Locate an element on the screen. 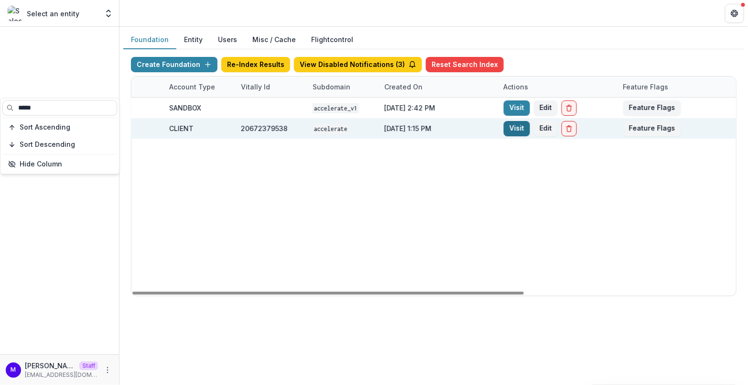 The width and height of the screenshot is (748, 385). div: Maddie is located at coordinates (13, 369).